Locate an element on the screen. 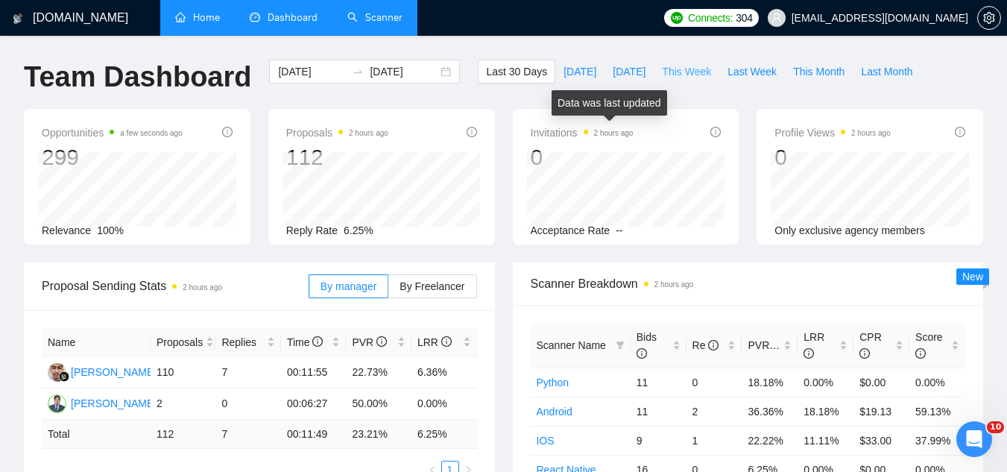 The image size is (1007, 472). td: 00:06:27 is located at coordinates (314, 404).